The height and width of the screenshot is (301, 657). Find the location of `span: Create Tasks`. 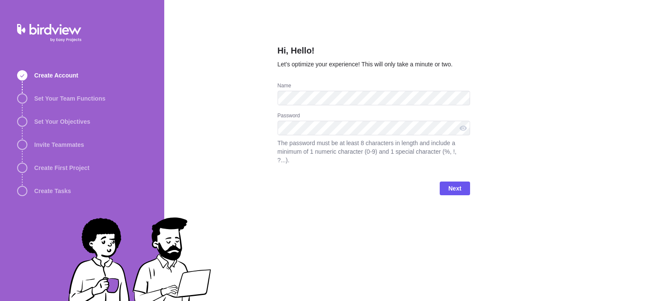

span: Create Tasks is located at coordinates (53, 191).